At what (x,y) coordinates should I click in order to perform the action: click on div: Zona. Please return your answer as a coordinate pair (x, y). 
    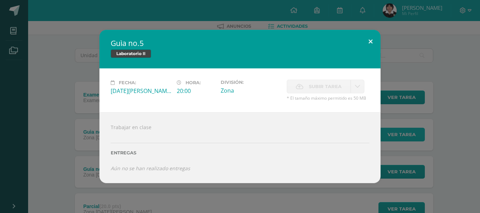
    Looking at the image, I should click on (251, 91).